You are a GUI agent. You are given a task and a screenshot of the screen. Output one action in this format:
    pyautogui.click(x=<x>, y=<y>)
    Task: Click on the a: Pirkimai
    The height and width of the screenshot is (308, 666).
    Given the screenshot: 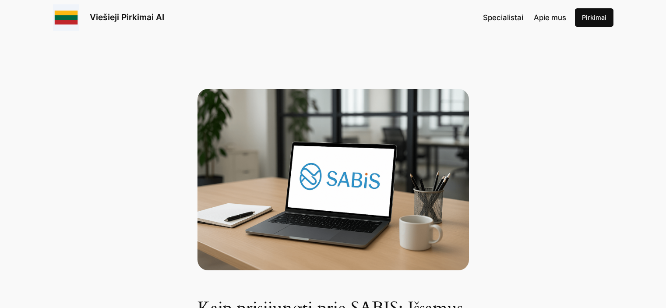 What is the action you would take?
    pyautogui.click(x=594, y=18)
    